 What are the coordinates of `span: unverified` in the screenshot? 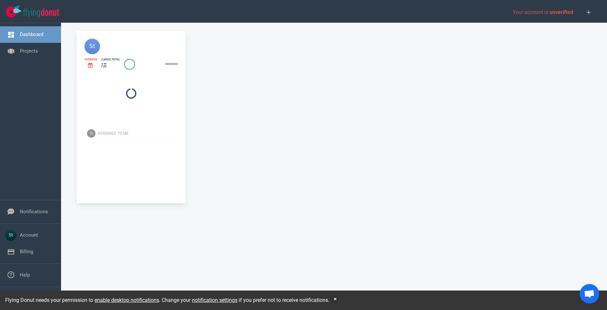 It's located at (561, 12).